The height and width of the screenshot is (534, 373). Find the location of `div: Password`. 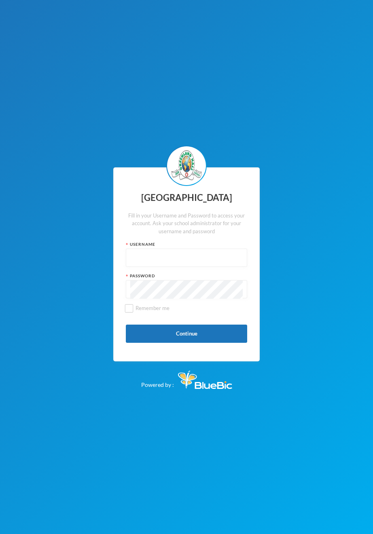

div: Password is located at coordinates (186, 276).